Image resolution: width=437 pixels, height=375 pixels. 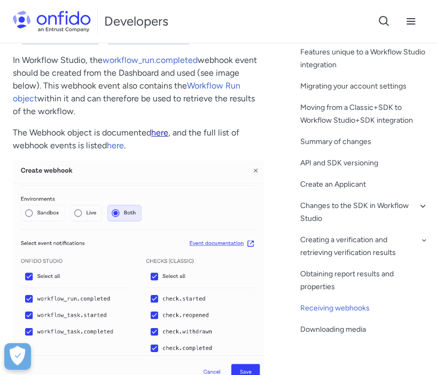 I want to click on div: Downloading media, so click(x=364, y=330).